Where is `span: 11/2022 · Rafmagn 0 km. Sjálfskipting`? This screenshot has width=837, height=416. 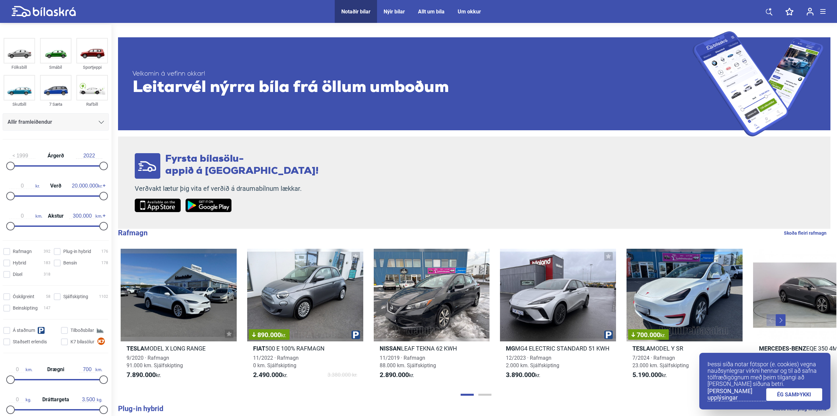 span: 11/2022 · Rafmagn 0 km. Sjálfskipting is located at coordinates (276, 362).